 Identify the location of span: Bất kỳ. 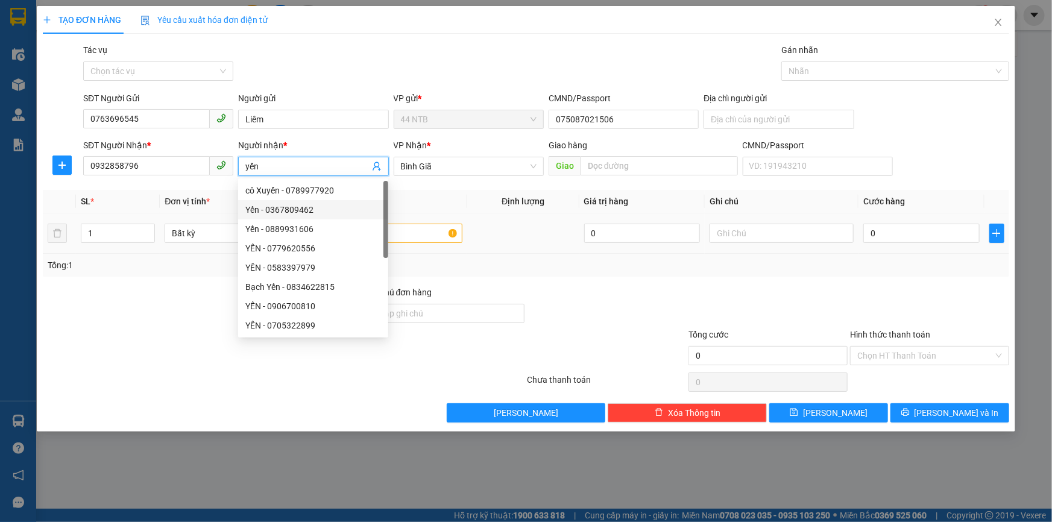
(236, 233).